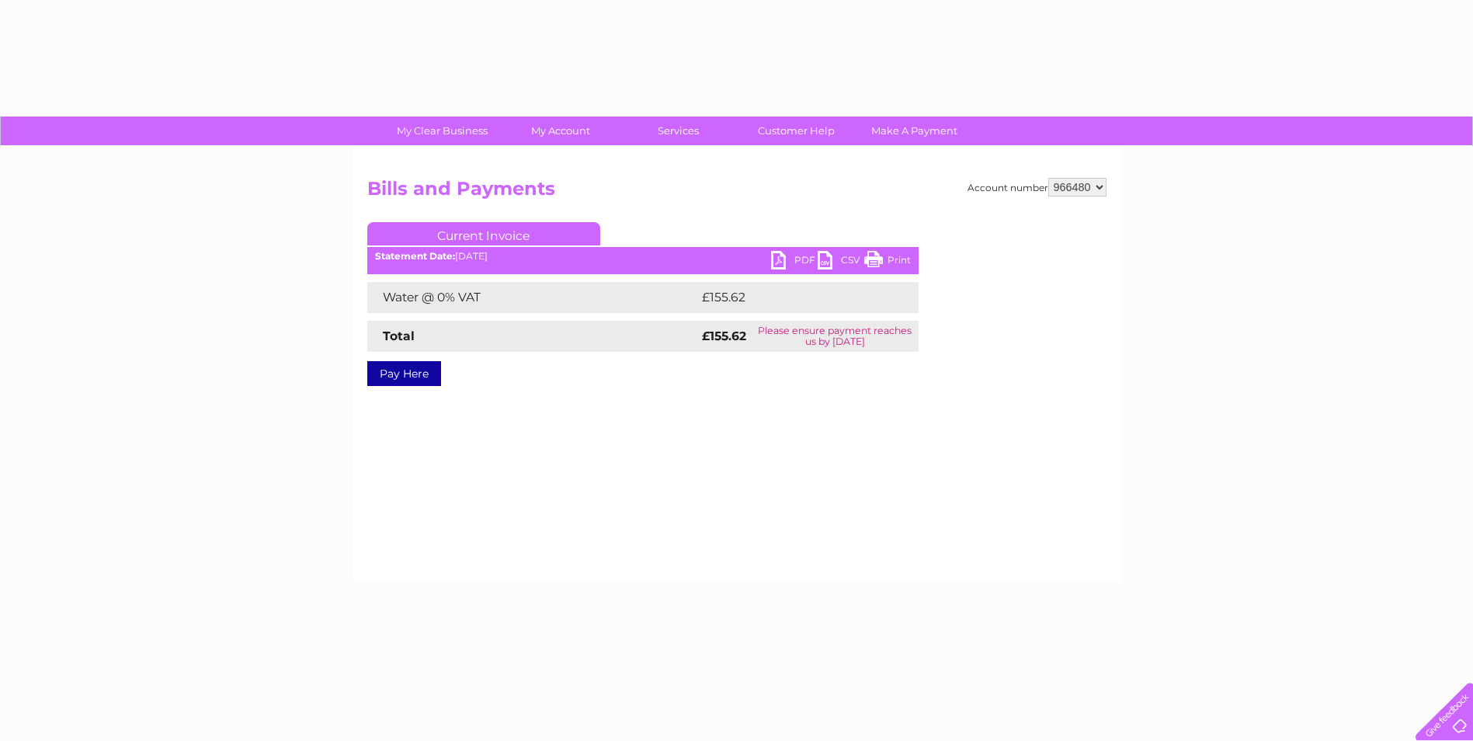  What do you see at coordinates (737, 193) in the screenshot?
I see `h2: Bills and Payments` at bounding box center [737, 193].